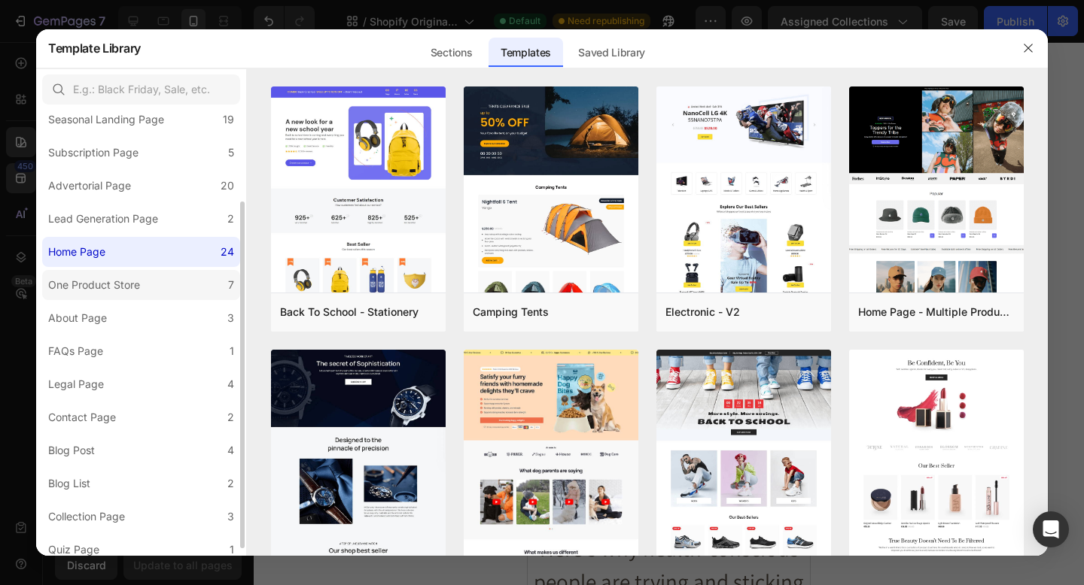 The width and height of the screenshot is (1084, 585). Describe the element at coordinates (231, 153) in the screenshot. I see `div: 5` at that location.